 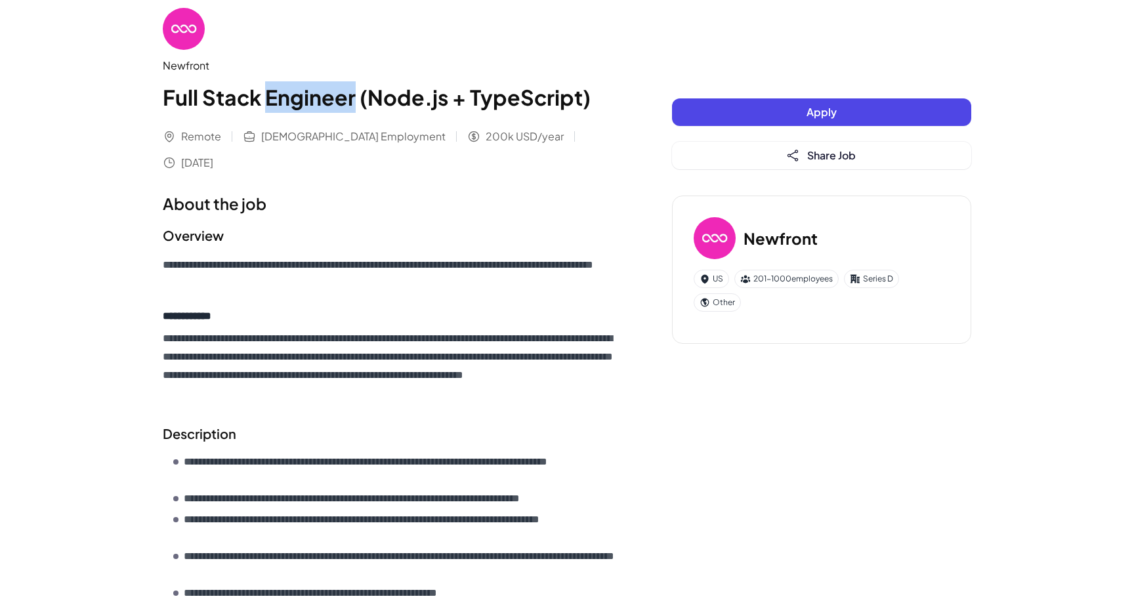 I want to click on span: 200k USD/year, so click(x=524, y=137).